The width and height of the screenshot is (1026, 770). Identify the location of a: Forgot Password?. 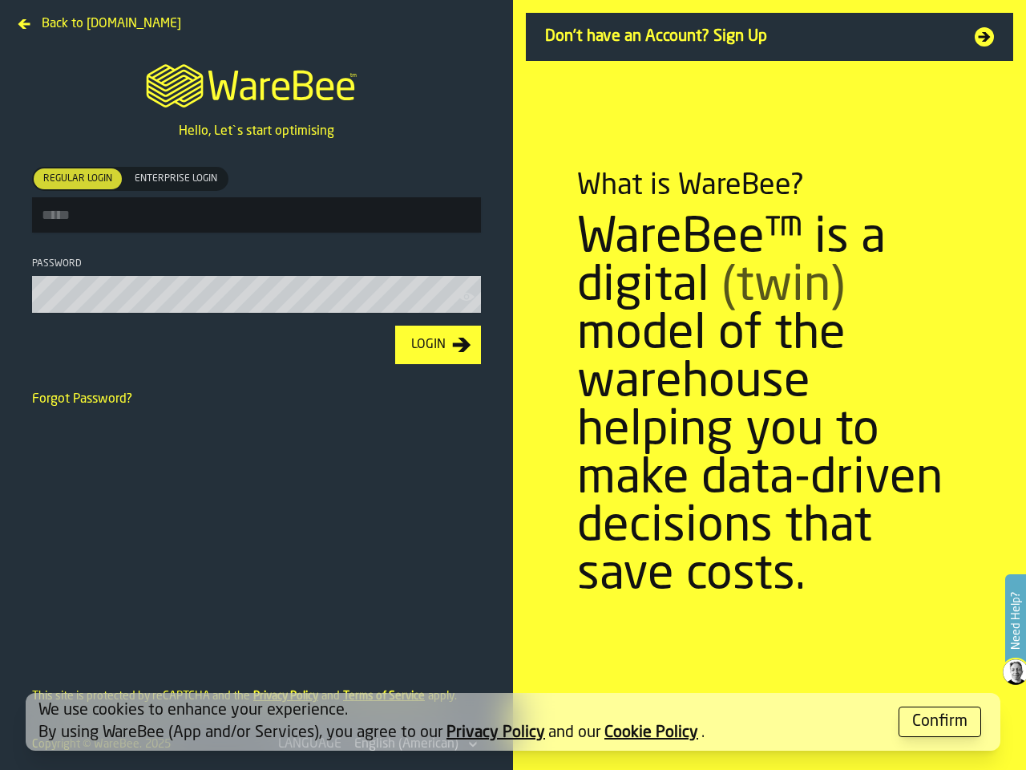
(82, 399).